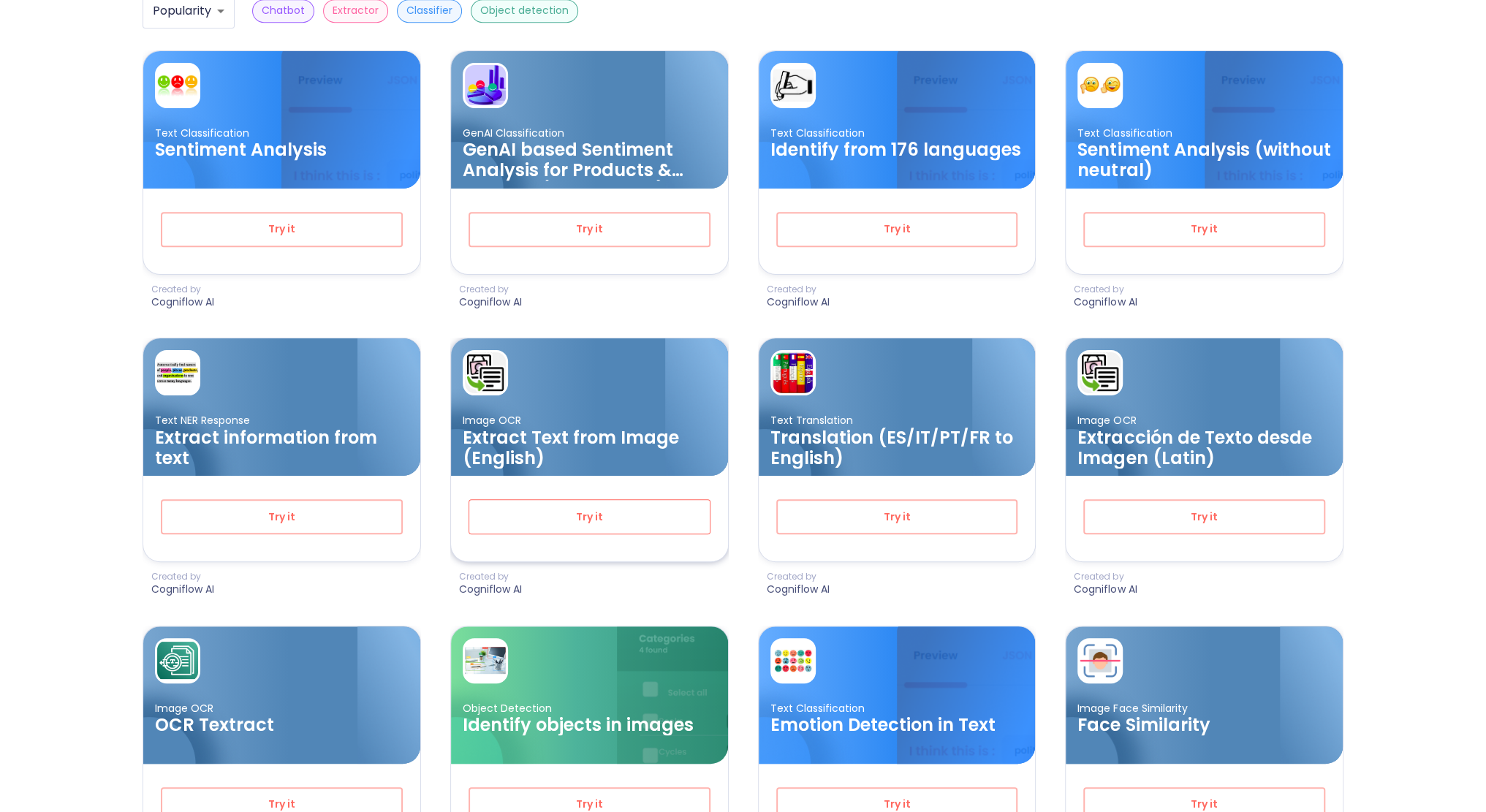 The image size is (1486, 812). I want to click on h3: Identify from 176 languages, so click(897, 150).